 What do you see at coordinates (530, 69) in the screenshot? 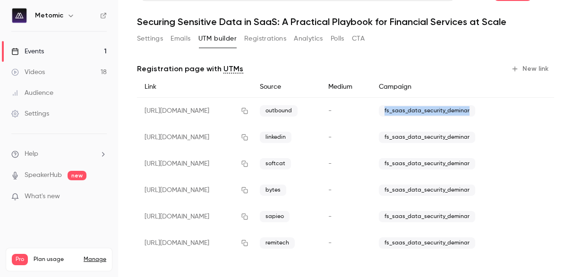
I see `button: New link` at bounding box center [530, 69].